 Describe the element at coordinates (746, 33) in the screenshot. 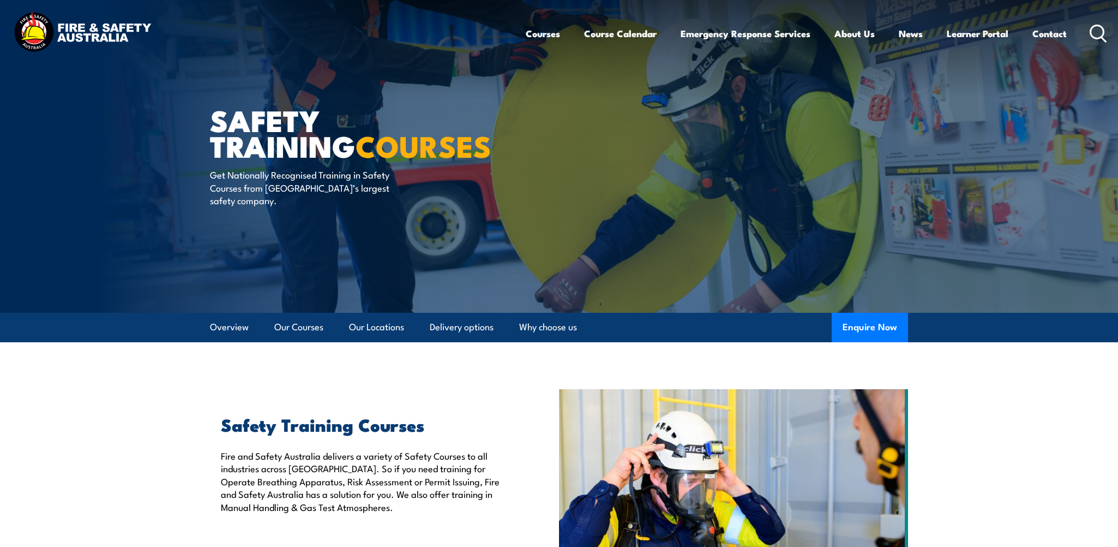

I see `a: Emergency Response Services` at that location.